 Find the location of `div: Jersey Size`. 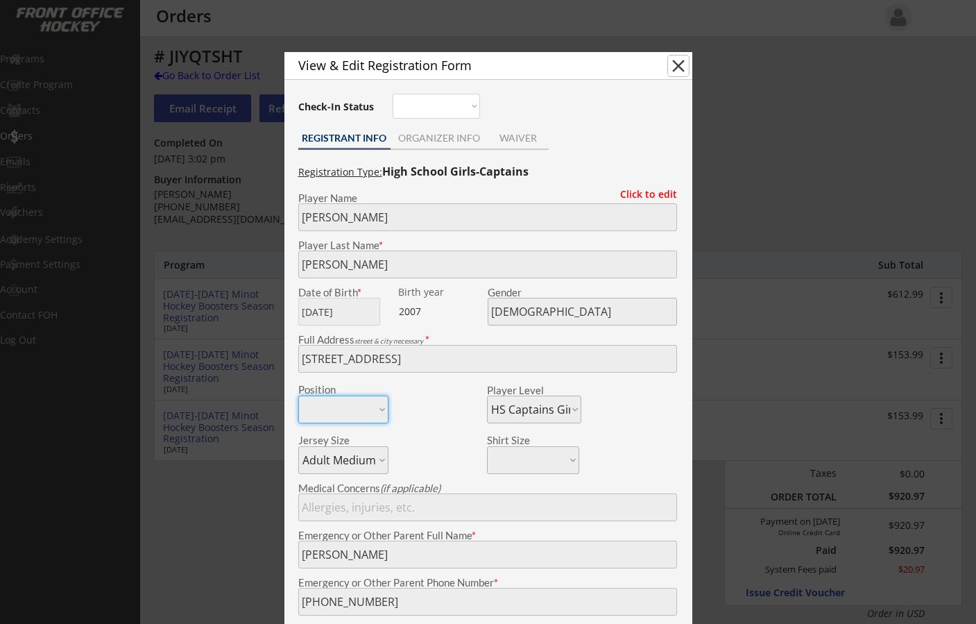

div: Jersey Size is located at coordinates (334, 440).